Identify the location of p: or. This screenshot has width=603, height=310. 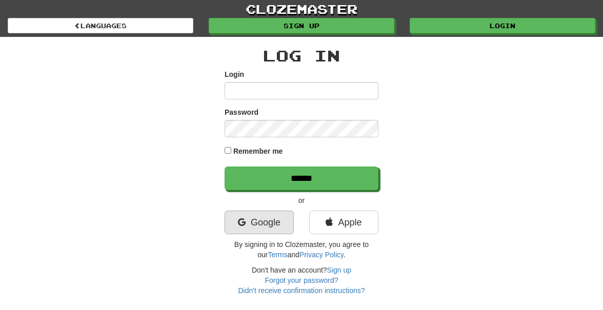
(301, 200).